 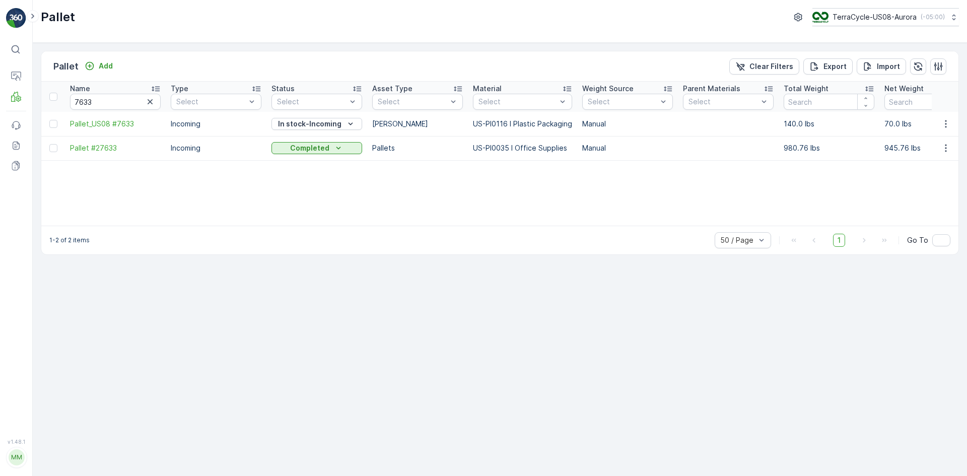 I want to click on p: Completed, so click(x=310, y=148).